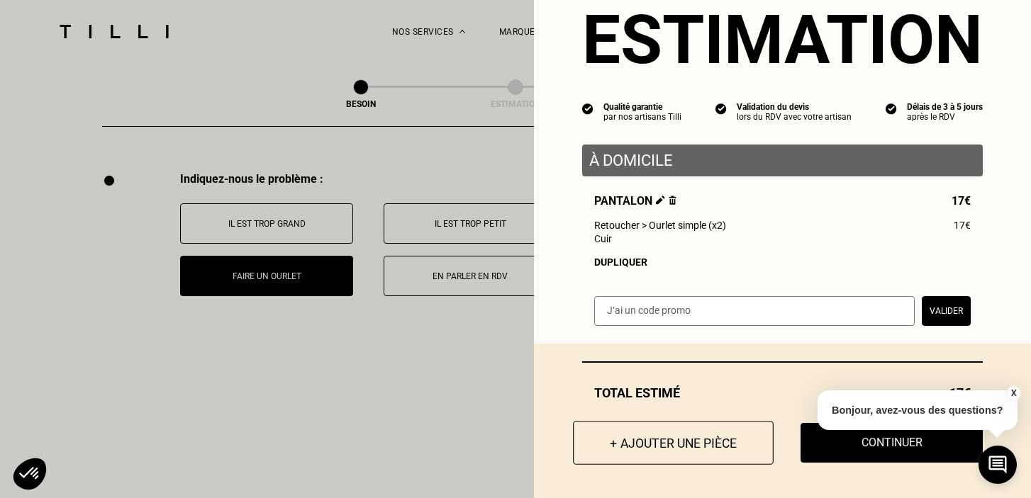 Image resolution: width=1031 pixels, height=498 pixels. I want to click on div: après le RDV, so click(944, 117).